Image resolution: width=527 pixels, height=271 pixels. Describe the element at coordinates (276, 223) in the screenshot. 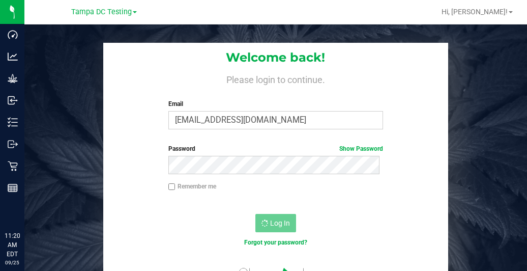

I see `button: Log In` at that location.